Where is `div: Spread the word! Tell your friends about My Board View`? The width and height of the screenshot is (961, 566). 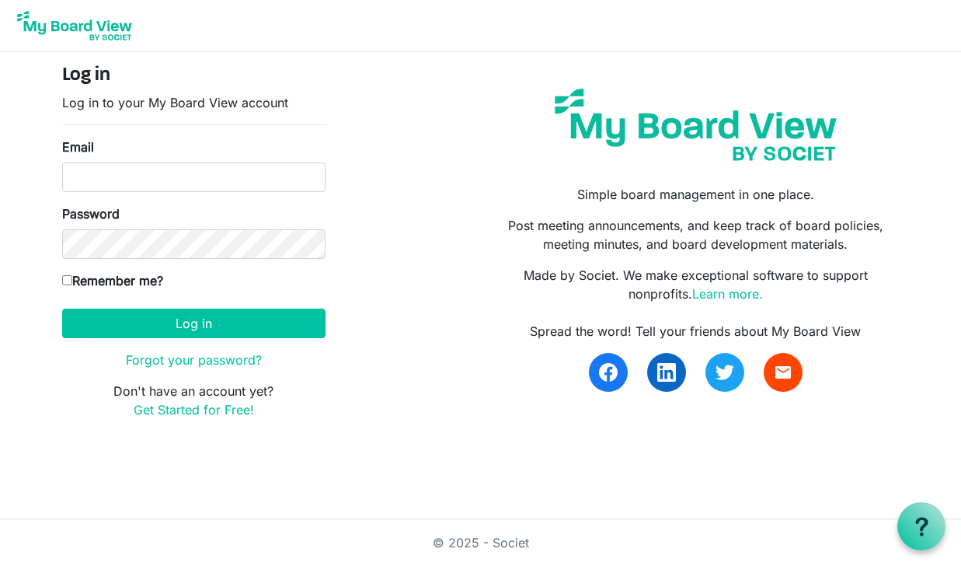 div: Spread the word! Tell your friends about My Board View is located at coordinates (695, 331).